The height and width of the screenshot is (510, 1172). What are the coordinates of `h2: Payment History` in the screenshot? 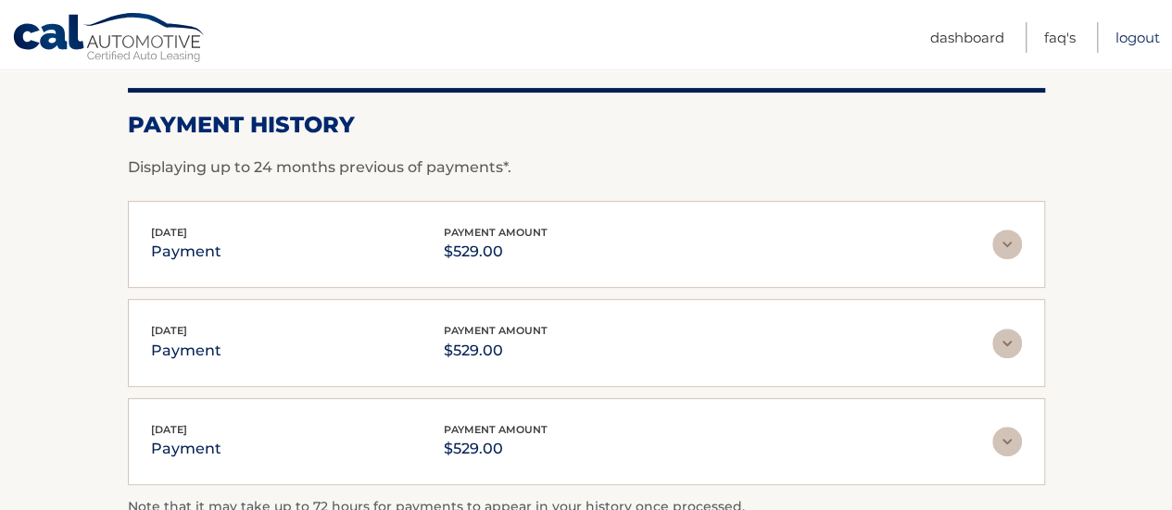 It's located at (586, 125).